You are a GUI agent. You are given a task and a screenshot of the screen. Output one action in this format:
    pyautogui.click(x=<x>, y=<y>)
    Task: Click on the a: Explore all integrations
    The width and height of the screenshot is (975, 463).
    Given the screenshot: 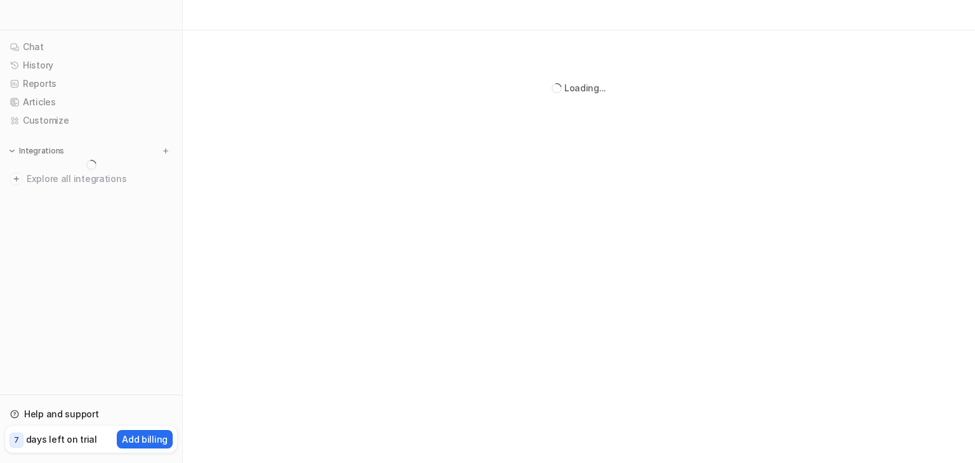 What is the action you would take?
    pyautogui.click(x=91, y=179)
    